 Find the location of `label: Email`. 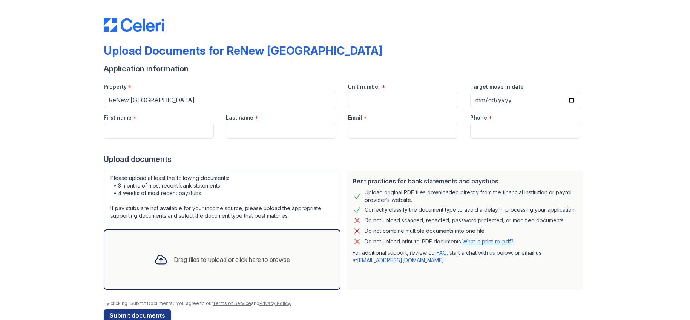

label: Email is located at coordinates (355, 118).